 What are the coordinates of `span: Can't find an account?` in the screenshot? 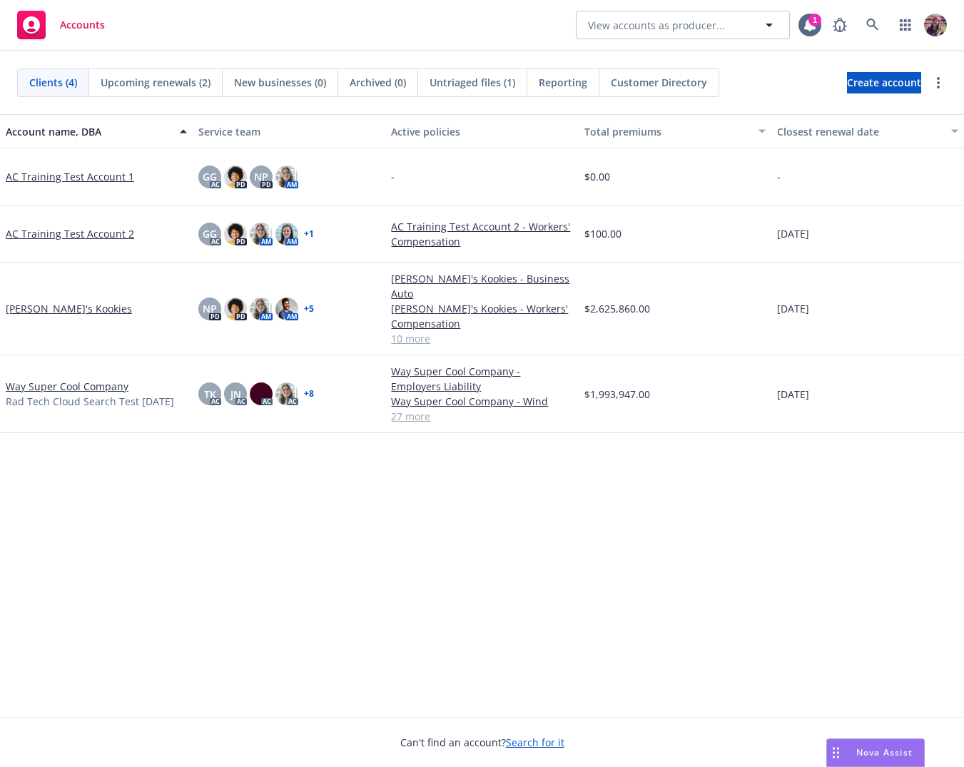 It's located at (482, 742).